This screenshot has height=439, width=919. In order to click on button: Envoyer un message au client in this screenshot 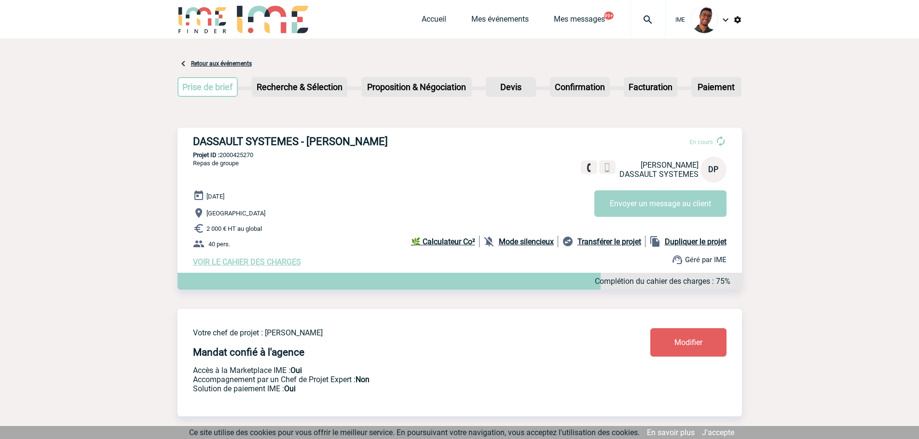, I will do `click(660, 203)`.